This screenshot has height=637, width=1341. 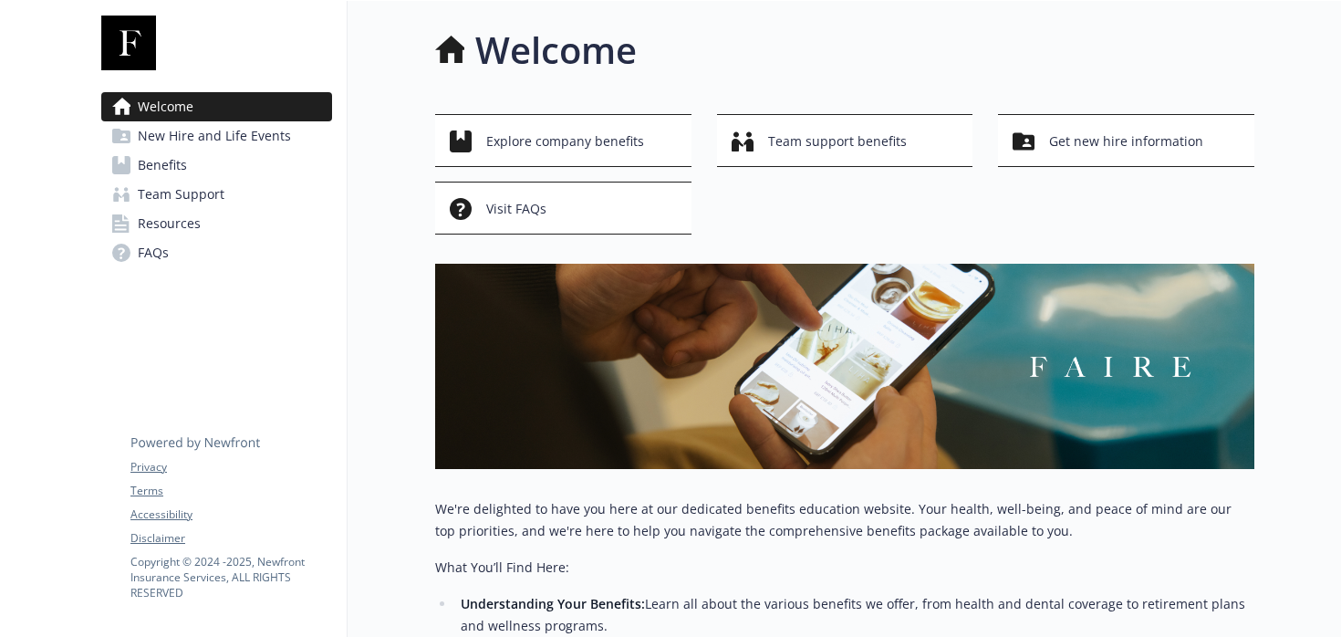 I want to click on span: Team Support, so click(x=181, y=194).